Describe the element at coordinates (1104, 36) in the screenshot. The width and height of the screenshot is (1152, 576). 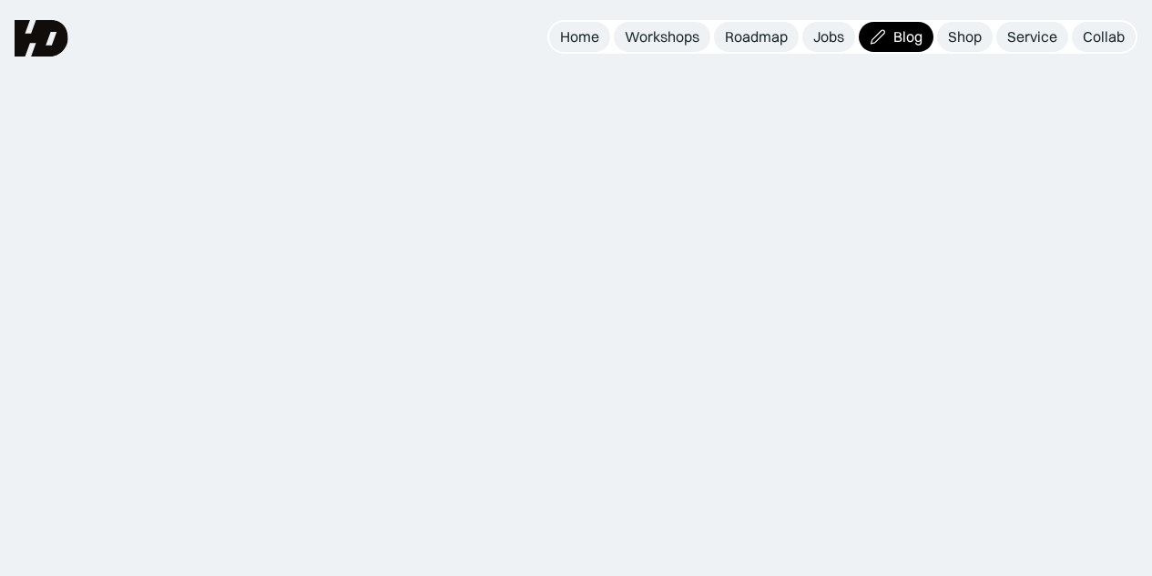
I see `div: Collab` at that location.